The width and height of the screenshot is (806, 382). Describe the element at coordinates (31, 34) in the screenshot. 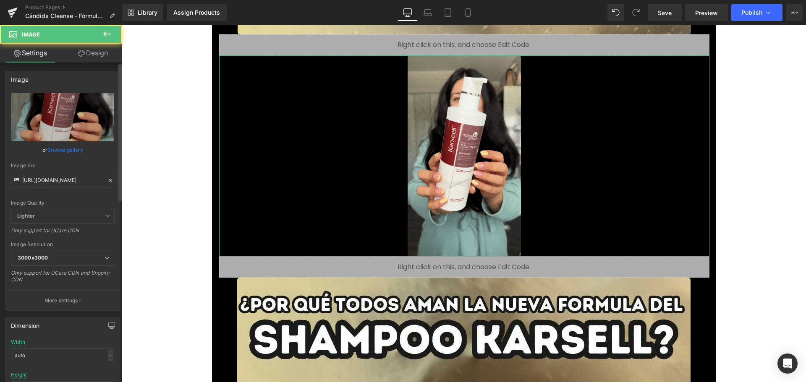

I see `span: Image` at that location.